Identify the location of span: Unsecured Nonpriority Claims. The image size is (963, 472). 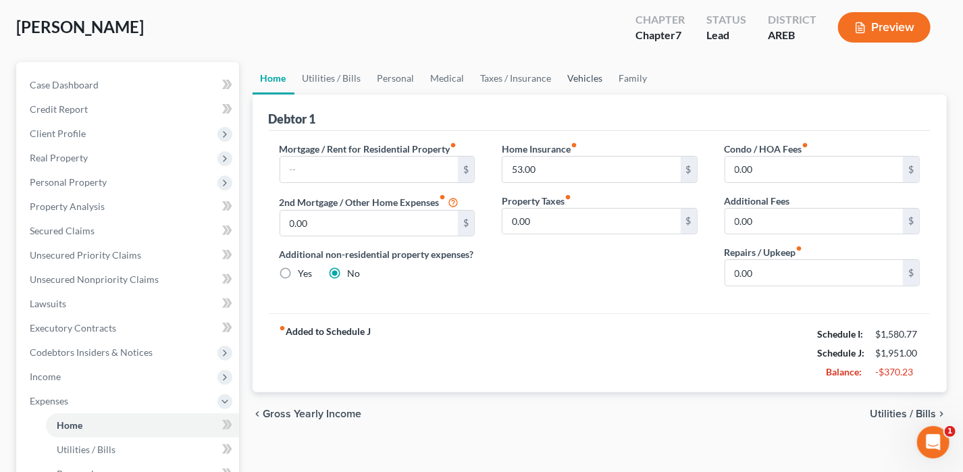
(94, 279).